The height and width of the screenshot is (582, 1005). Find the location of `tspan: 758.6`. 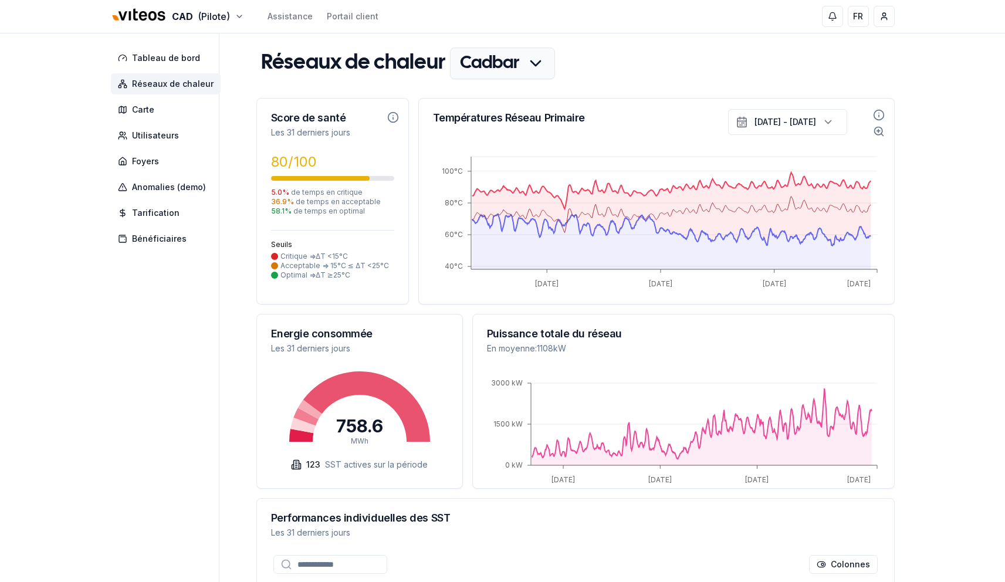

tspan: 758.6 is located at coordinates (359, 426).